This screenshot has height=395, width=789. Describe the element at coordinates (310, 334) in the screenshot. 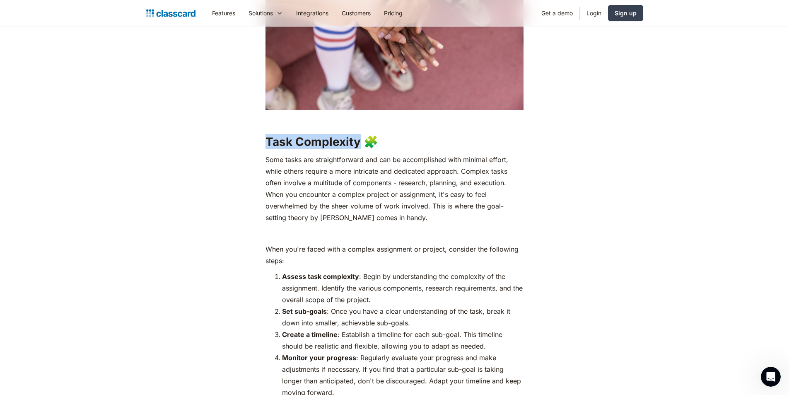

I see `strong: Create a timeline` at that location.